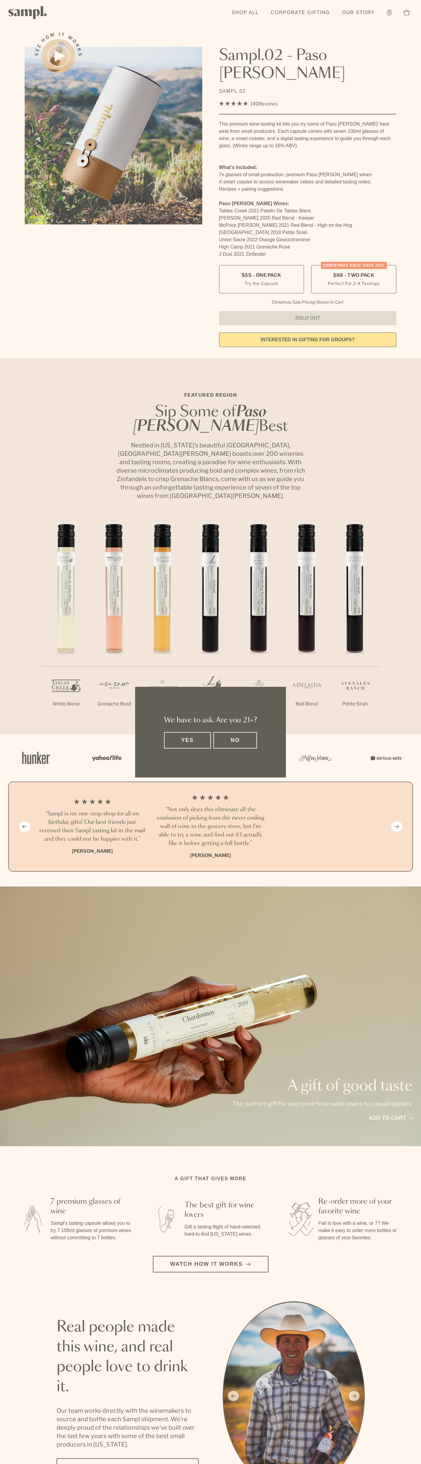  What do you see at coordinates (235, 740) in the screenshot?
I see `button: No` at bounding box center [235, 740].